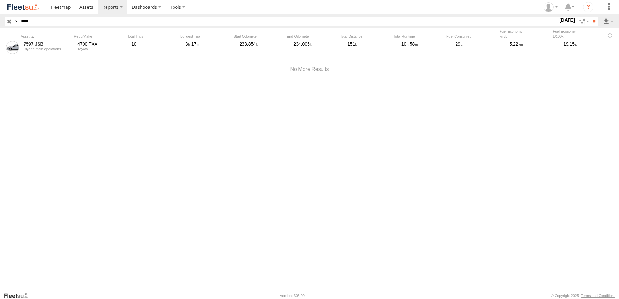 The height and width of the screenshot is (299, 619). Describe the element at coordinates (480, 48) in the screenshot. I see `div: 29` at that location.